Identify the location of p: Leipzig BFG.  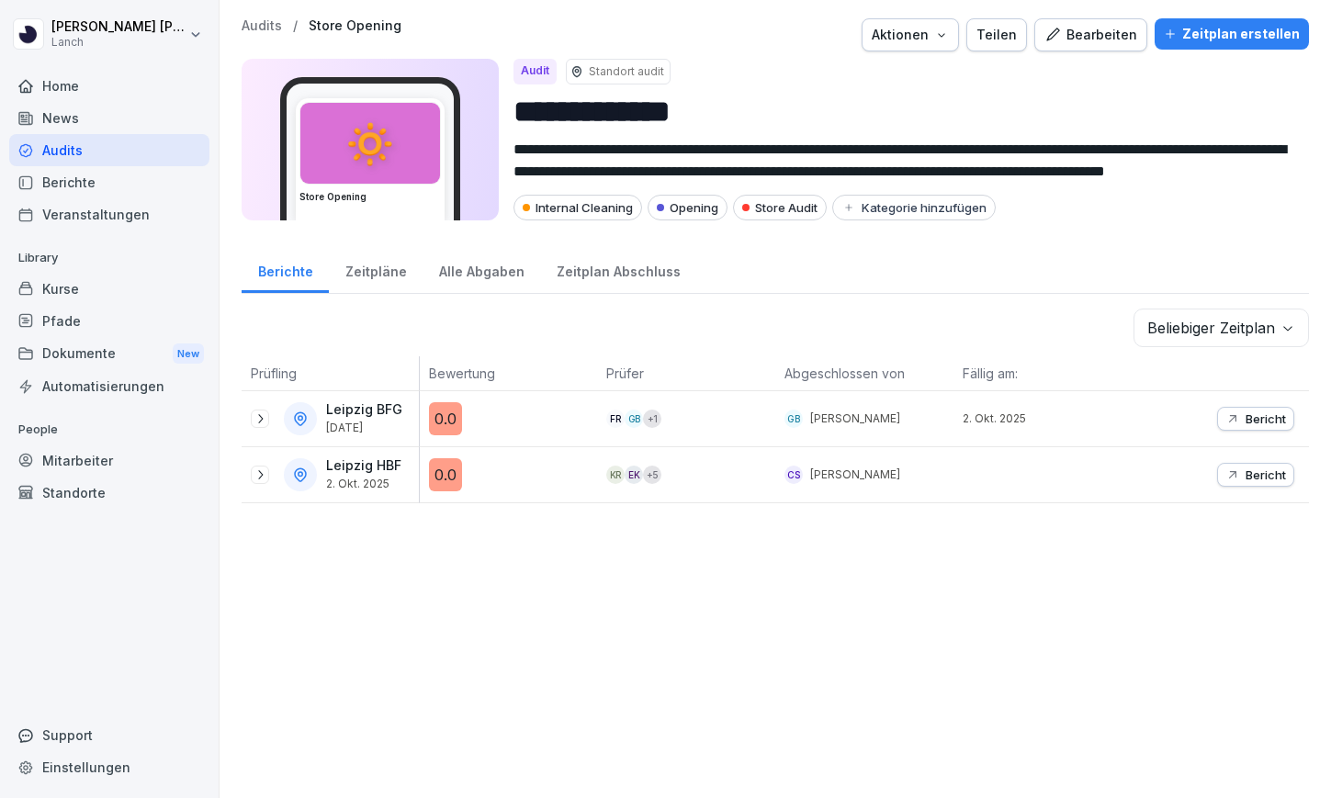
(364, 410).